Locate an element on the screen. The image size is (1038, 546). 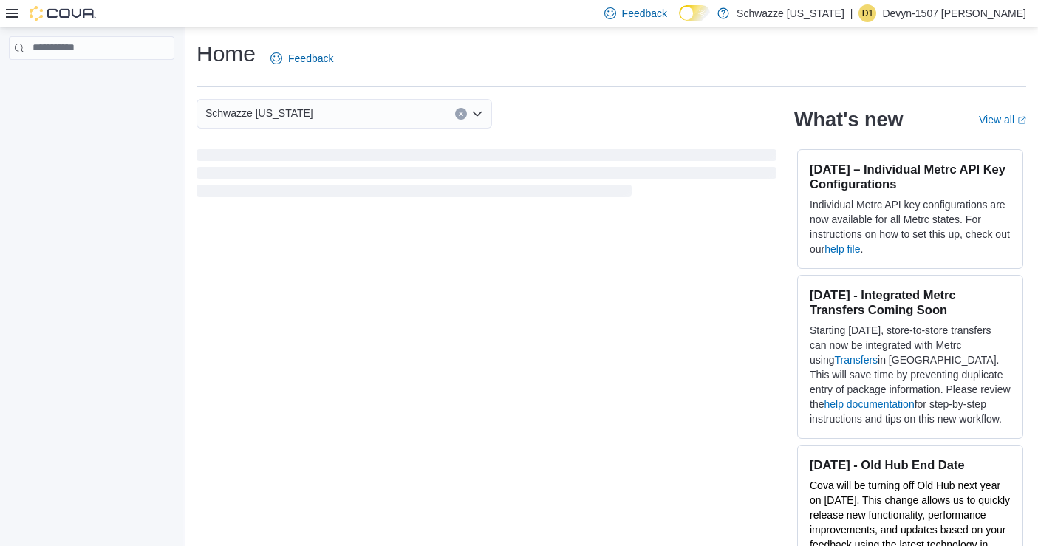
a: Transfers is located at coordinates (856, 360).